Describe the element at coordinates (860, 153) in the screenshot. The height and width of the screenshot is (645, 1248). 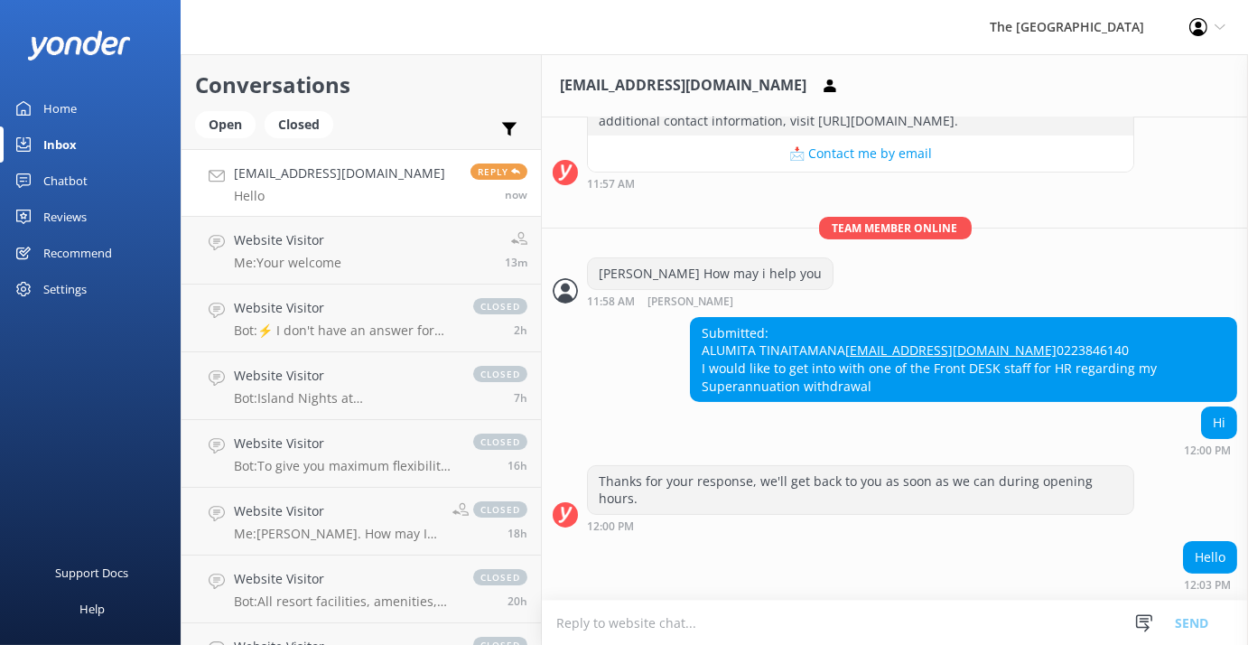
I see `button: 📩 Contact me by email` at that location.